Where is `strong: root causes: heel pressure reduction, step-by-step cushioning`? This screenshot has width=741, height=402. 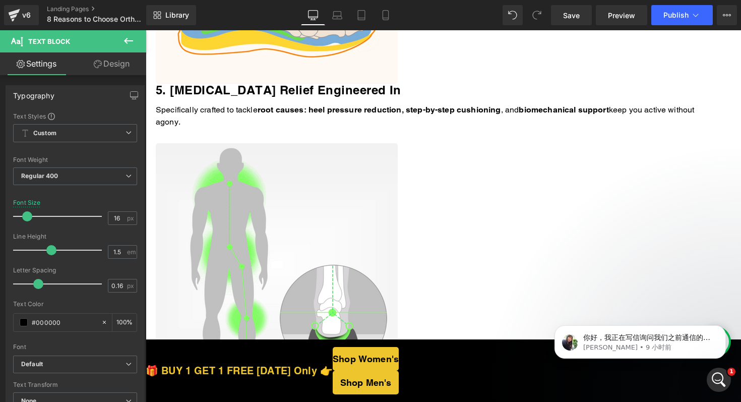
strong: root causes: heel pressure reduction, step-by-step cushioning is located at coordinates (233, 79).